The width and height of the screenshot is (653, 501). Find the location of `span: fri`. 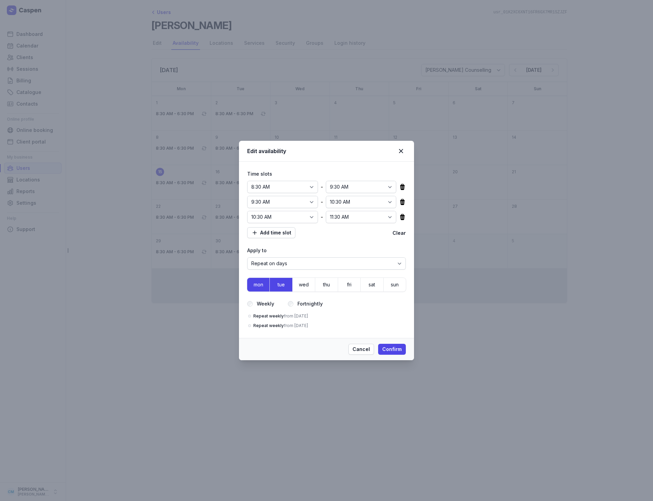

span: fri is located at coordinates (349, 285).